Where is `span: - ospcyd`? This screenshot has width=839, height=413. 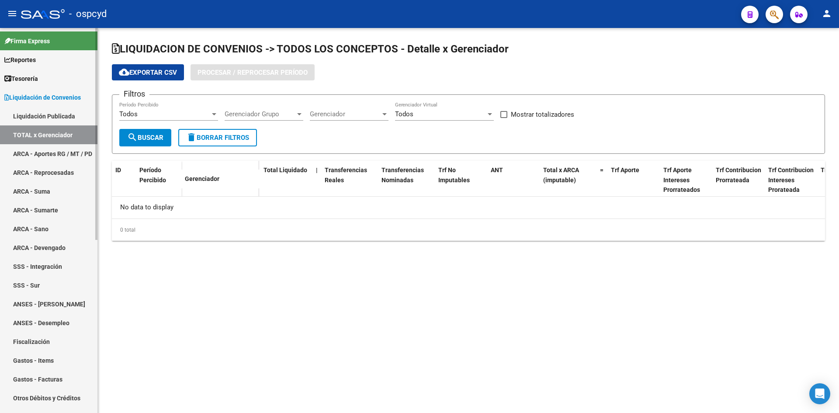
span: - ospcyd is located at coordinates (88, 14).